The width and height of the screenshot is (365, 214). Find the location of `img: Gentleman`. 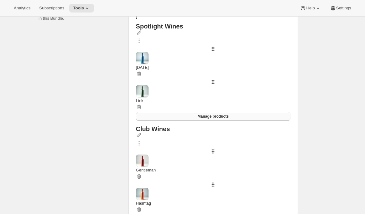

img: Gentleman is located at coordinates (142, 161).